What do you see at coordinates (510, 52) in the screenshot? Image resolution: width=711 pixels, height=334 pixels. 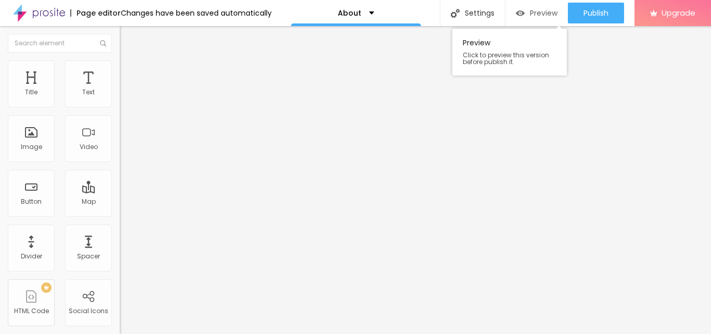 I see `div: Preview` at bounding box center [510, 52].